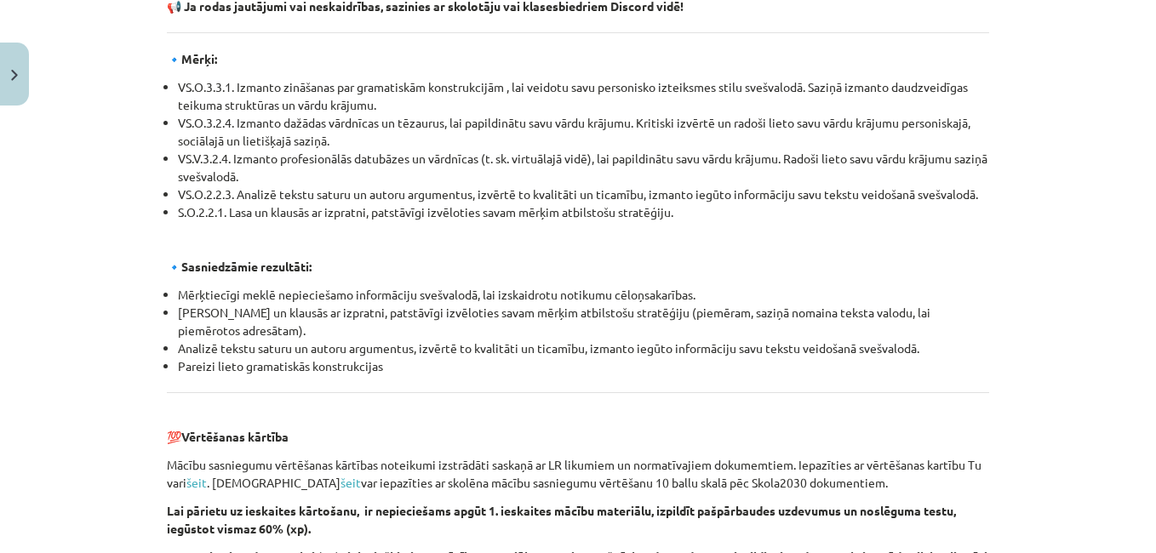 This screenshot has width=1156, height=553. I want to click on strong: Mērķi:, so click(199, 59).